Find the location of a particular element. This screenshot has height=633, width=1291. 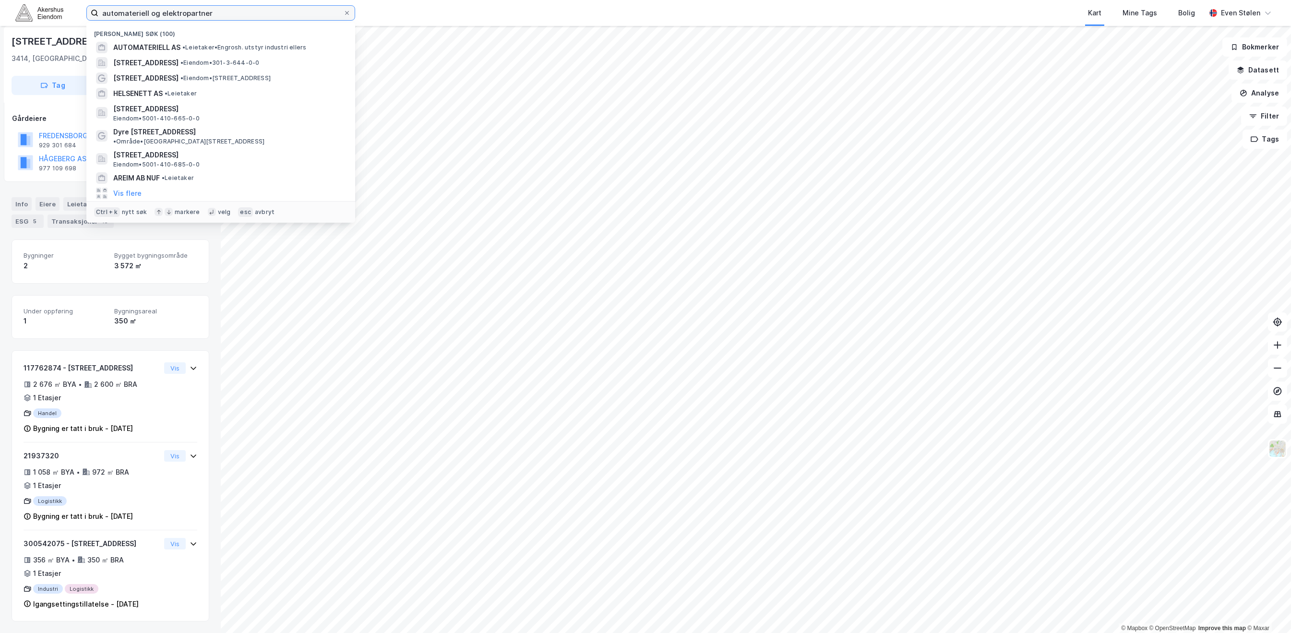

button: Datasett is located at coordinates (1258, 70).